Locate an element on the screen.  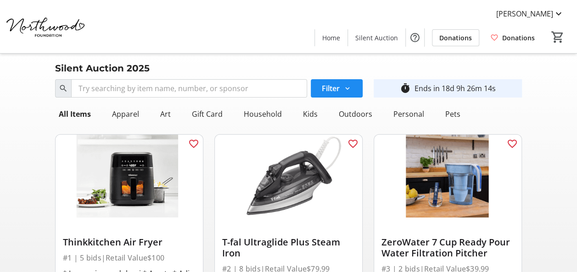
div: Outdoors is located at coordinates (355, 114).